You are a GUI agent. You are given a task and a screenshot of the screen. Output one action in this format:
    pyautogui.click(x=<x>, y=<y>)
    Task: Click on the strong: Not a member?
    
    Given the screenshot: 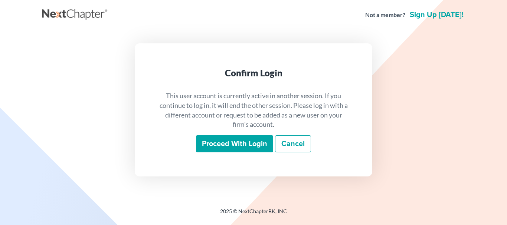 What is the action you would take?
    pyautogui.click(x=386, y=15)
    